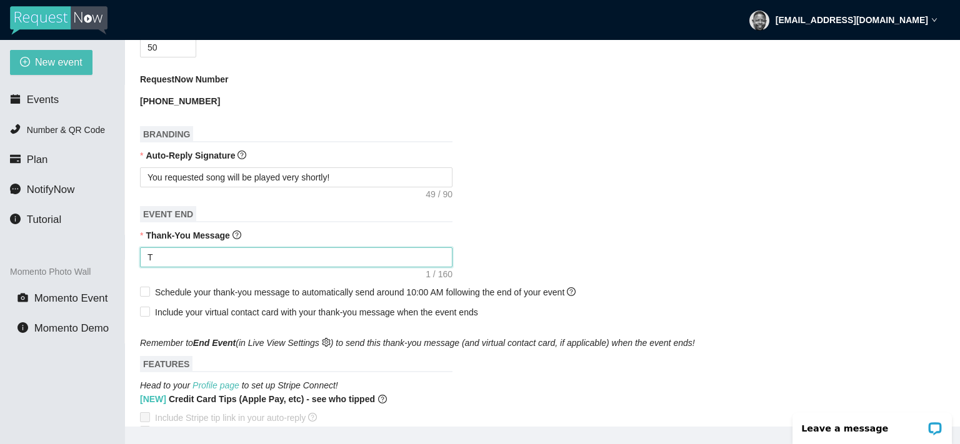 This screenshot has height=444, width=960. What do you see at coordinates (15, 129) in the screenshot?
I see `span: phone` at bounding box center [15, 129].